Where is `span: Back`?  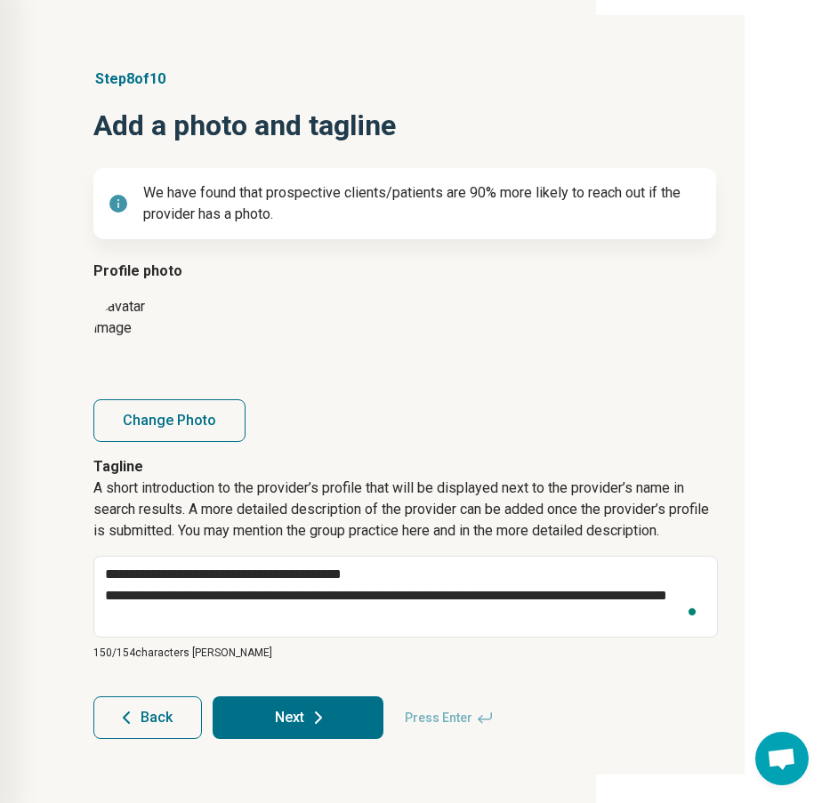 span: Back is located at coordinates (157, 718).